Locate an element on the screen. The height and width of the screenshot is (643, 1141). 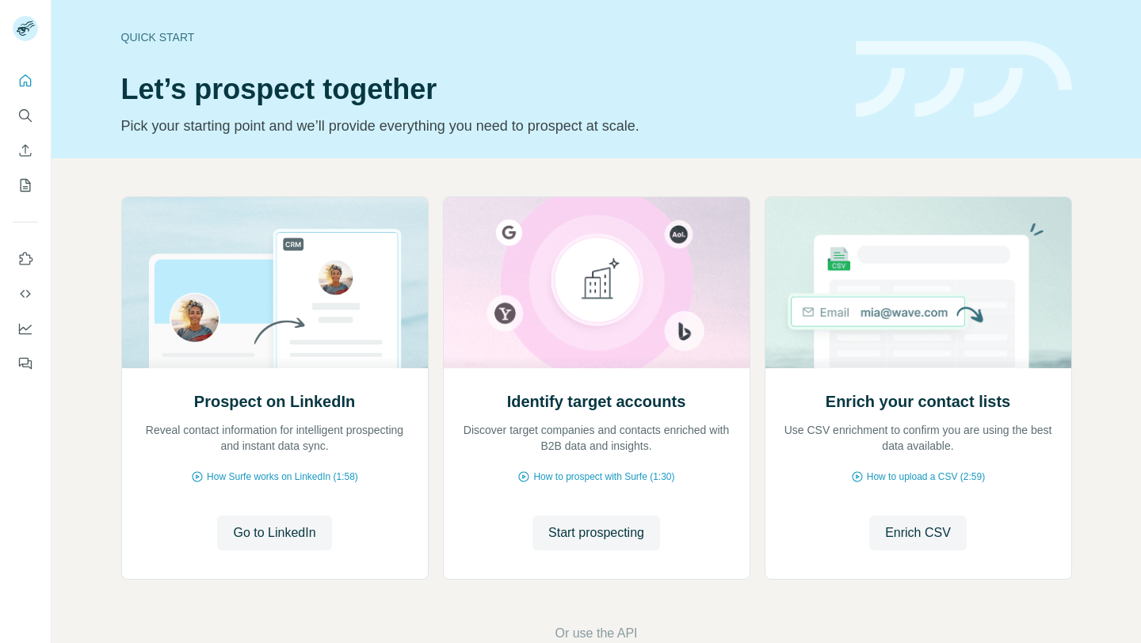
button: Feedback is located at coordinates (25, 364).